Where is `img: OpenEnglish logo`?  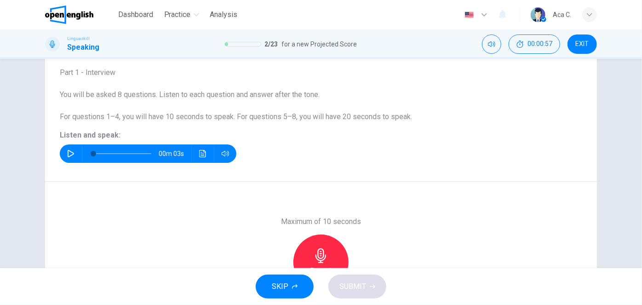 img: OpenEnglish logo is located at coordinates (69, 15).